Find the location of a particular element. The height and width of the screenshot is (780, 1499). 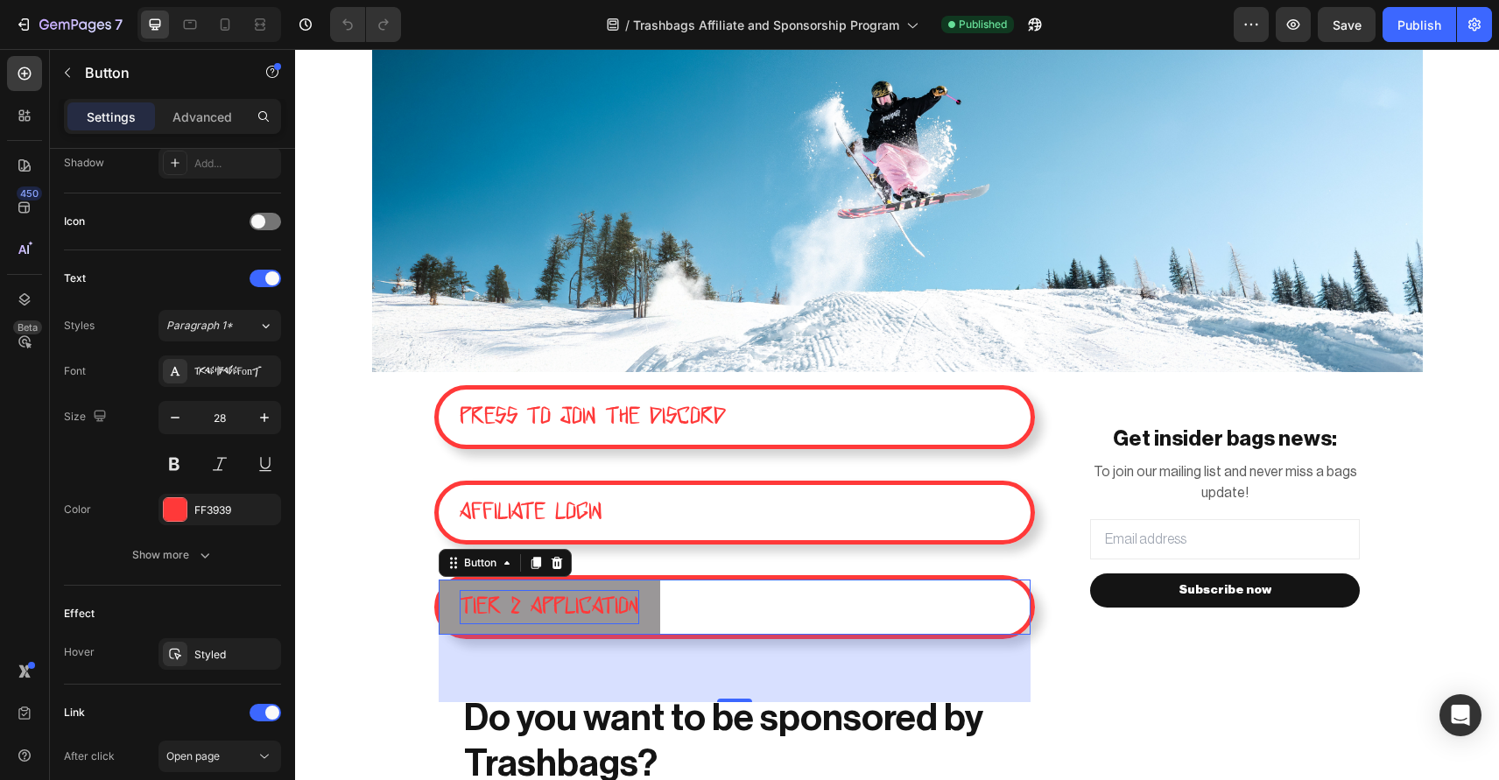

div: Effect is located at coordinates (79, 614).